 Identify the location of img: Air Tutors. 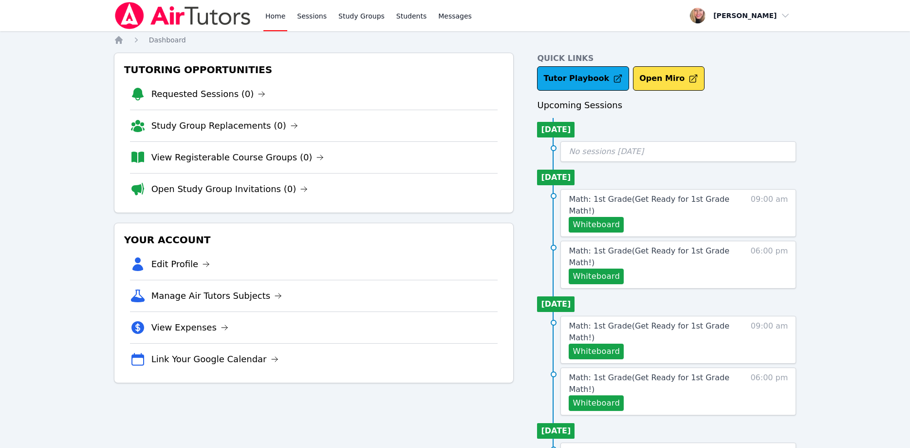
(183, 16).